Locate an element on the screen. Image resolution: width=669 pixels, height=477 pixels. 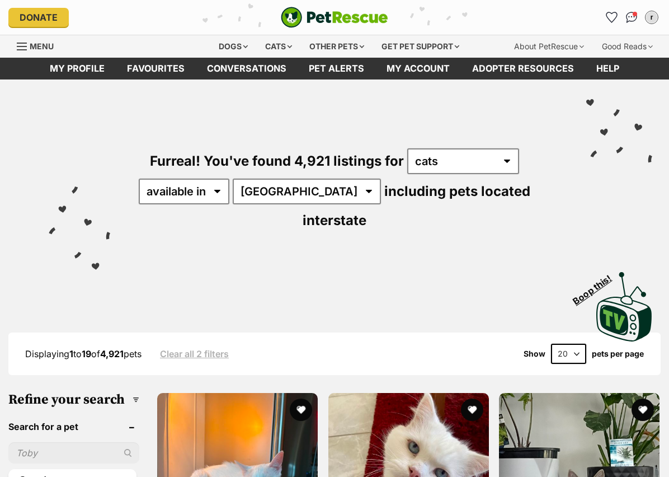
a: Menu is located at coordinates (39, 45).